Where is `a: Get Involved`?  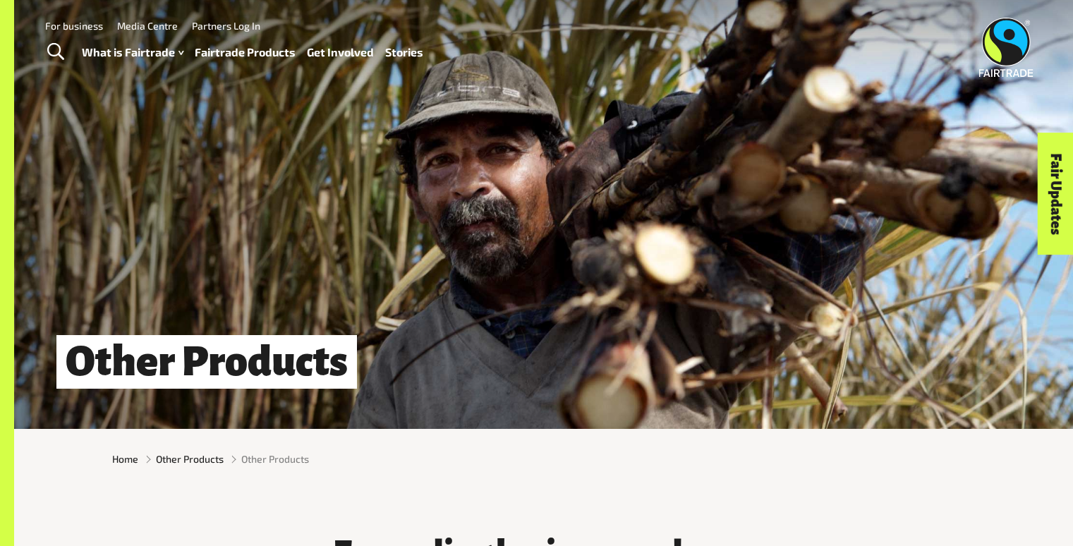
a: Get Involved is located at coordinates (340, 52).